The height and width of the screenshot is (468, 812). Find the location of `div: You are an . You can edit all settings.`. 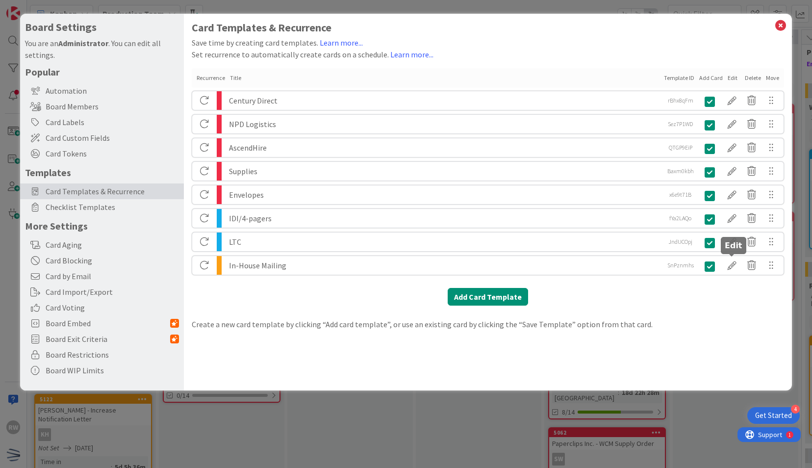

div: You are an . You can edit all settings. is located at coordinates (102, 49).